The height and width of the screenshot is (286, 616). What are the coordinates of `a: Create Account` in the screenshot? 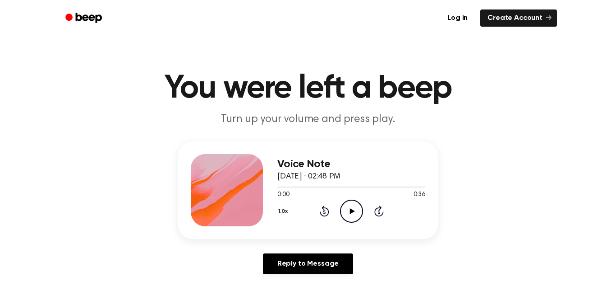 It's located at (519, 18).